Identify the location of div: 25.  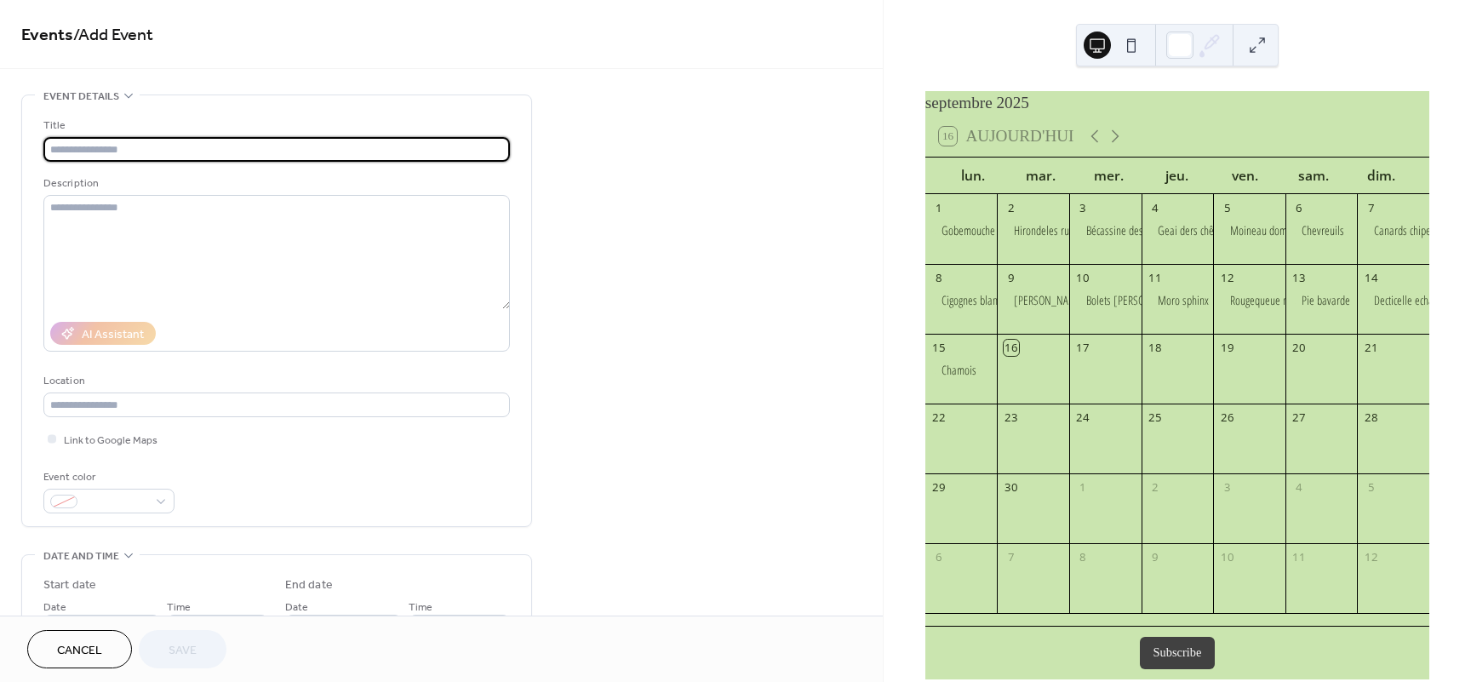
(1155, 417).